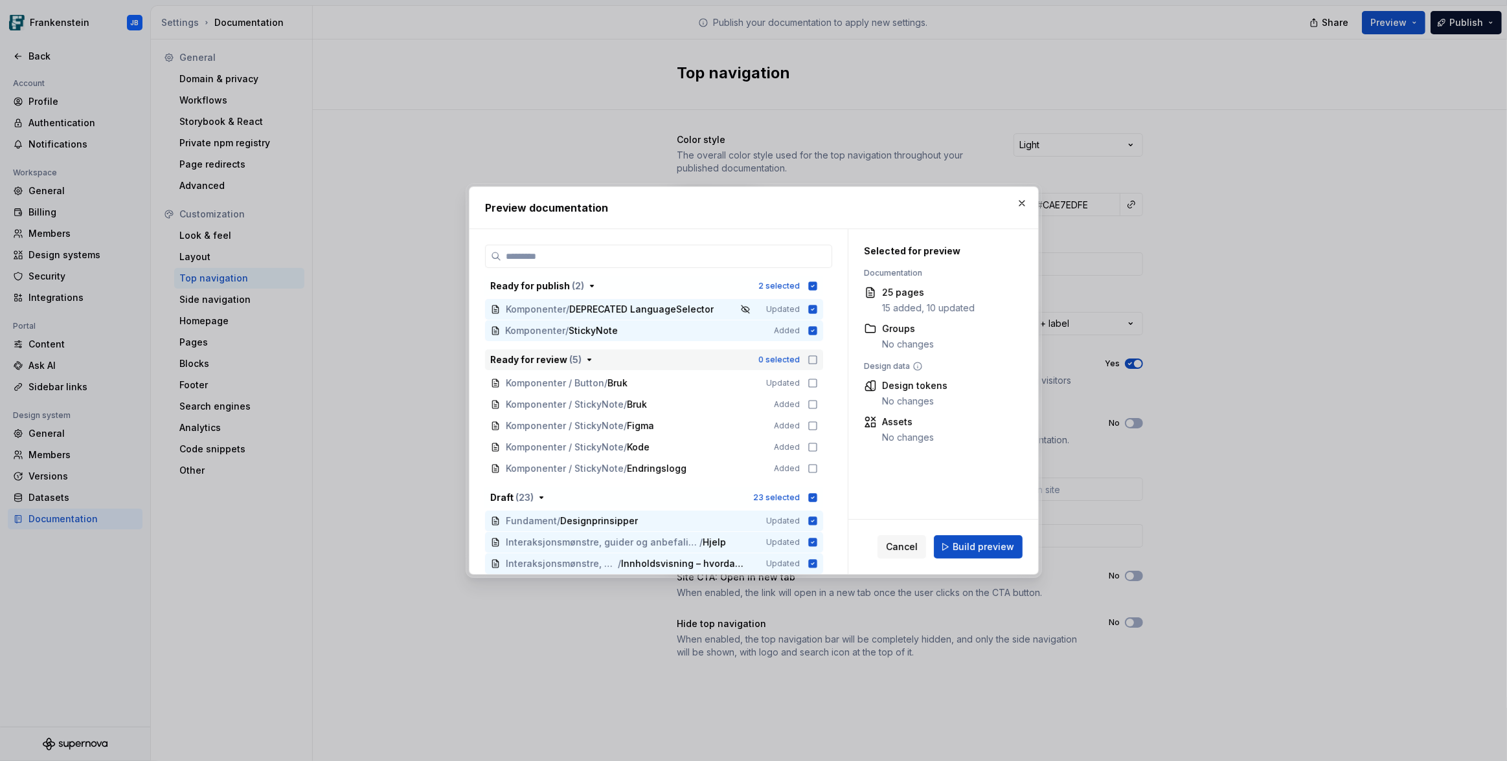 The height and width of the screenshot is (761, 1507). What do you see at coordinates (524, 497) in the screenshot?
I see `span: ( 23 )` at bounding box center [524, 497].